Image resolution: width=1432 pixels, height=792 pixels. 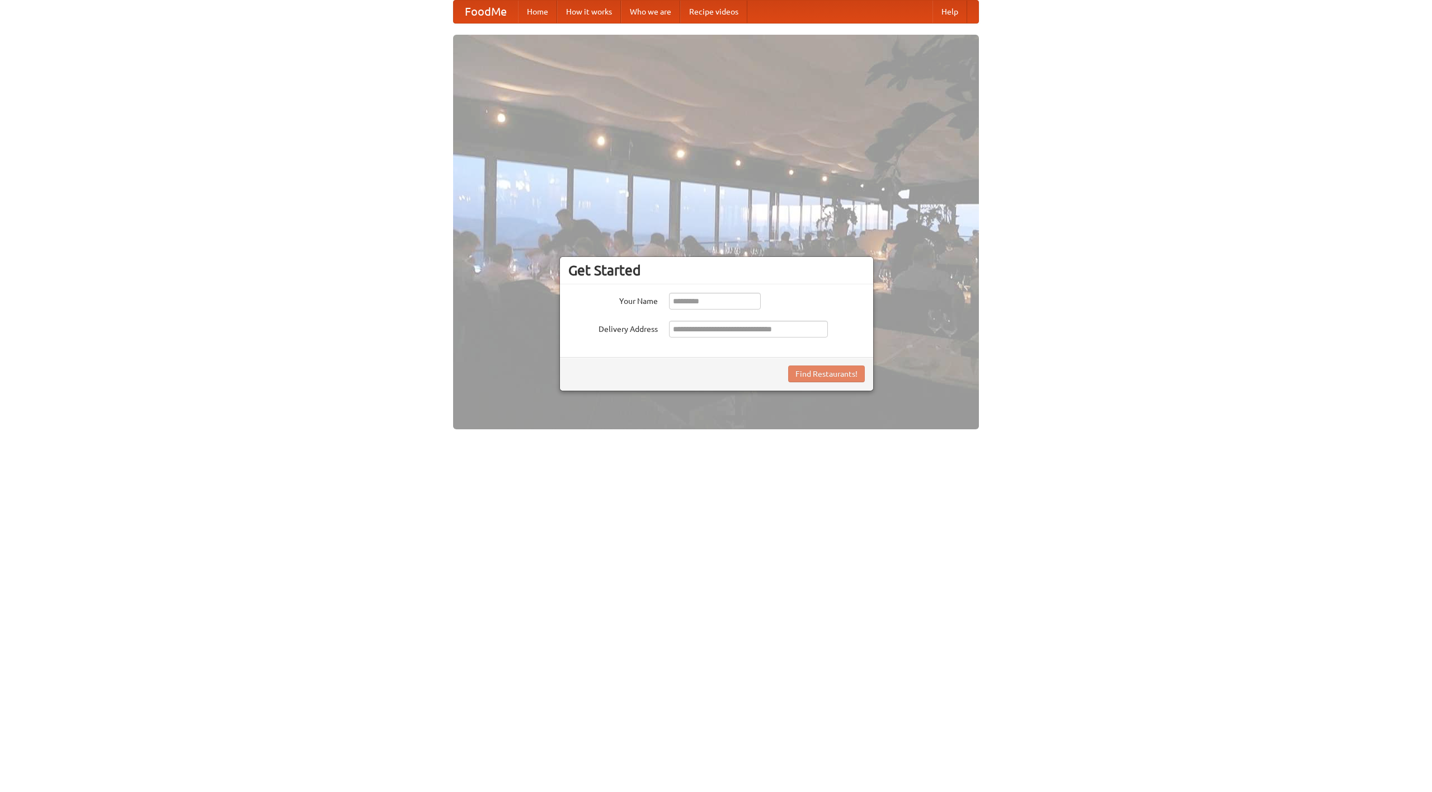 I want to click on a: Recipe videos, so click(x=714, y=12).